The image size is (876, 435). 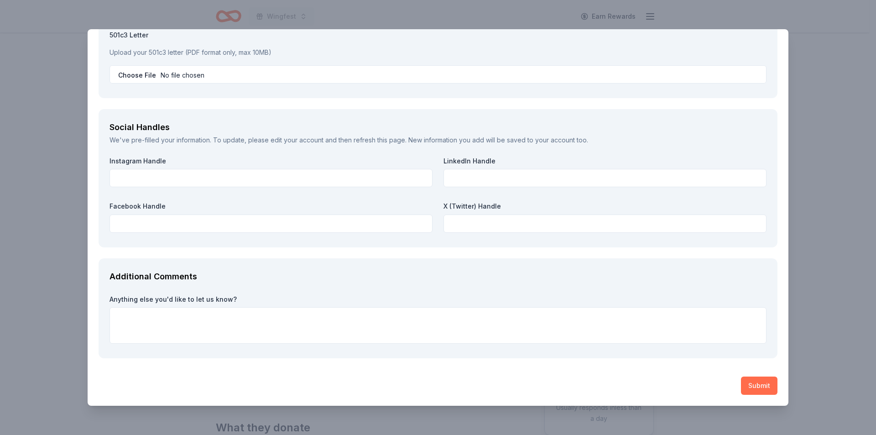 What do you see at coordinates (271, 161) in the screenshot?
I see `label: Instagram Handle` at bounding box center [271, 161].